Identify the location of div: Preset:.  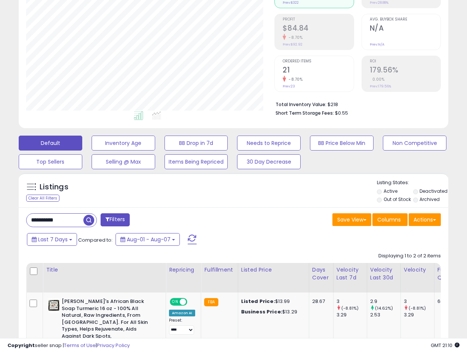
(182, 326).